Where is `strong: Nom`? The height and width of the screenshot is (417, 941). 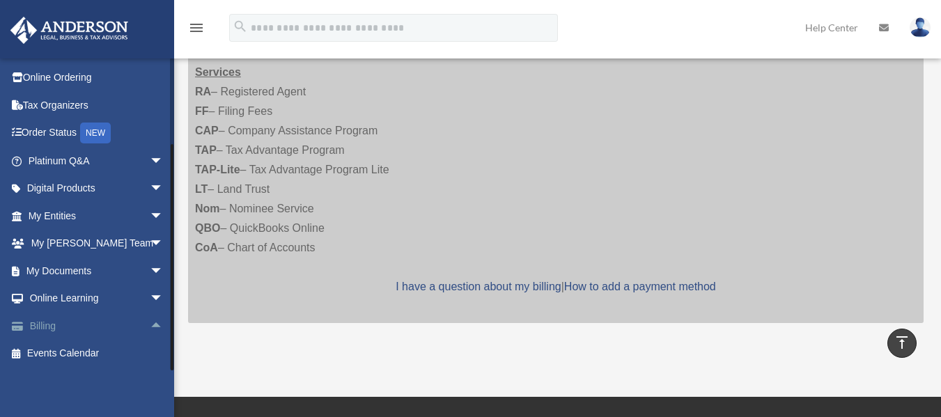
strong: Nom is located at coordinates (208, 208).